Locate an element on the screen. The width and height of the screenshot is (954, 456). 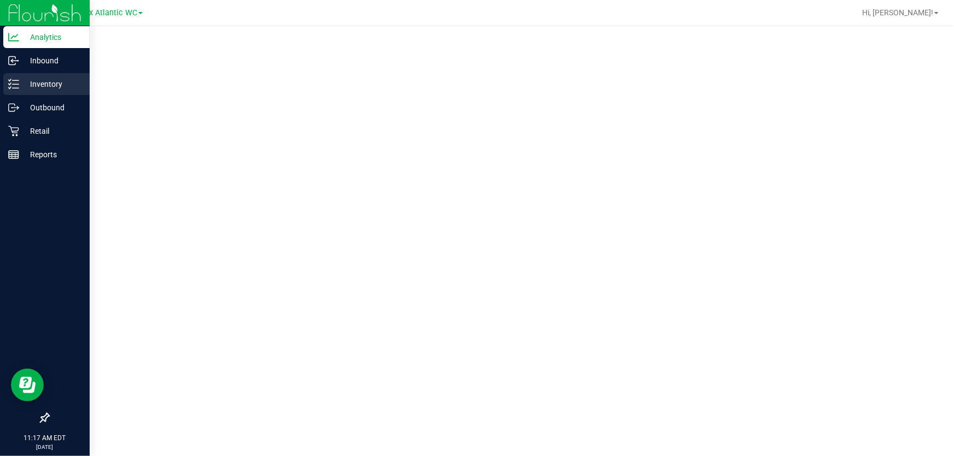
p: Outbound is located at coordinates (52, 108).